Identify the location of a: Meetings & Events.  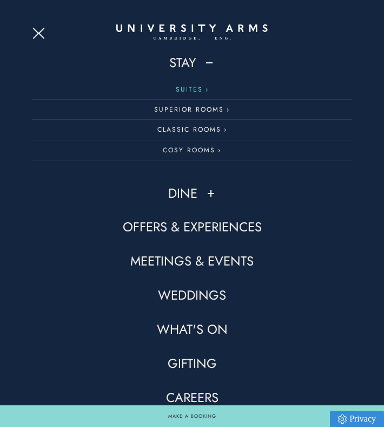
(192, 261).